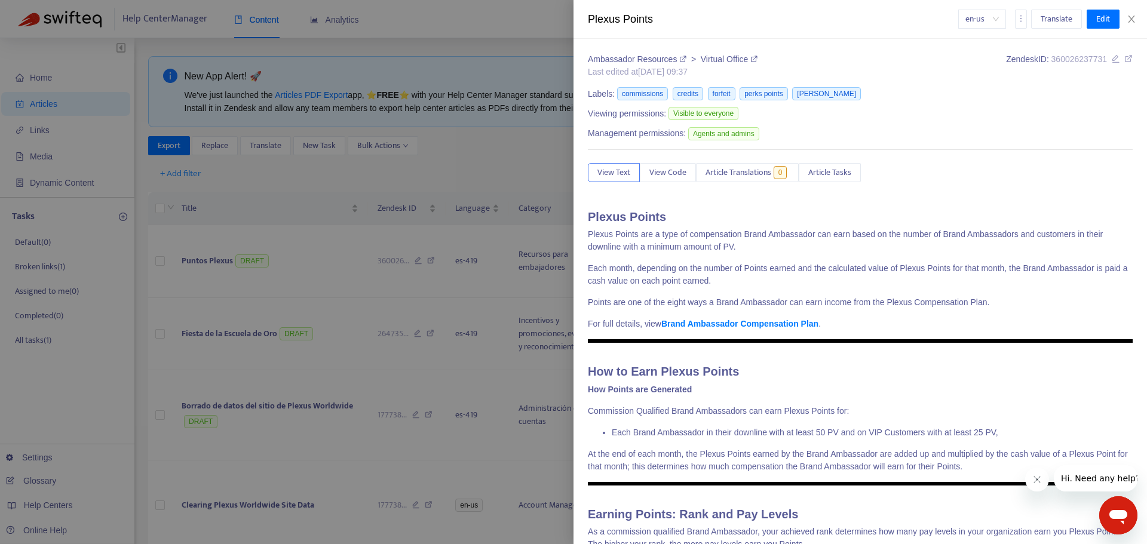 This screenshot has height=544, width=1147. I want to click on p: For full details, view ., so click(860, 324).